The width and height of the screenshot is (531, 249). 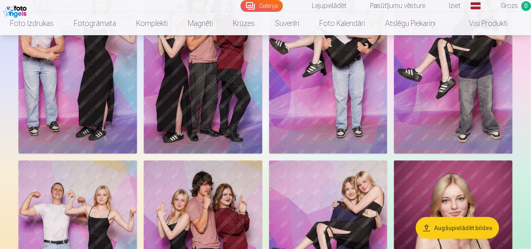 What do you see at coordinates (526, 6) in the screenshot?
I see `span: 0` at bounding box center [526, 6].